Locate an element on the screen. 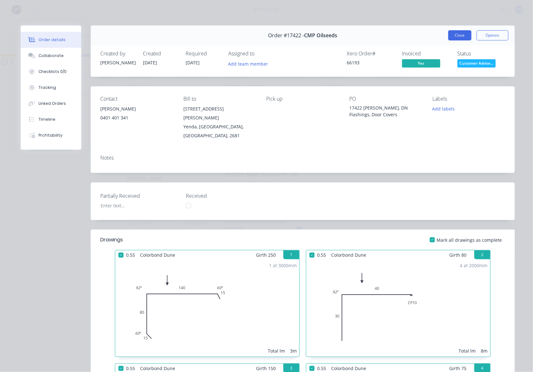  div: Tracking is located at coordinates (47, 88).